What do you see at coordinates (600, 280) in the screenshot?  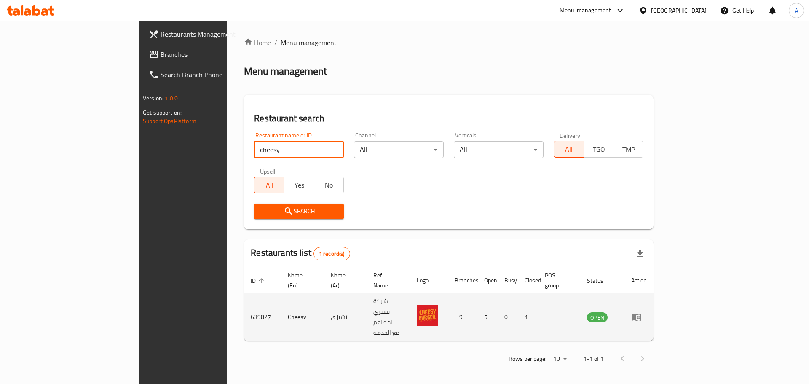 I see `span: Status` at bounding box center [600, 280].